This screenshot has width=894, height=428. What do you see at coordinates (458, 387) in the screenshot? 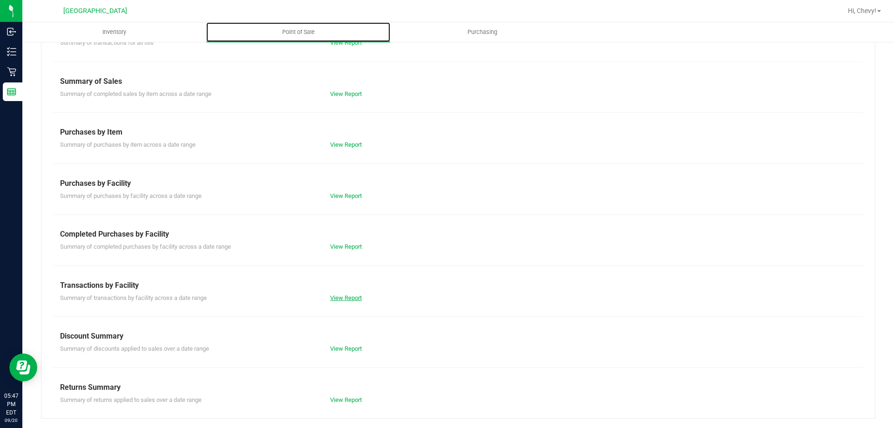
I see `div: Returns Summary` at bounding box center [458, 387].